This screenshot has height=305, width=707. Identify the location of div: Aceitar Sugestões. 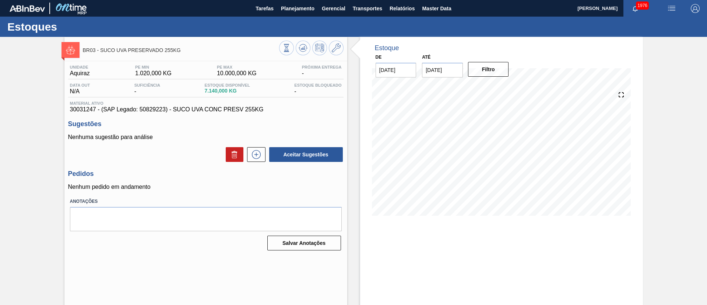
(305, 154).